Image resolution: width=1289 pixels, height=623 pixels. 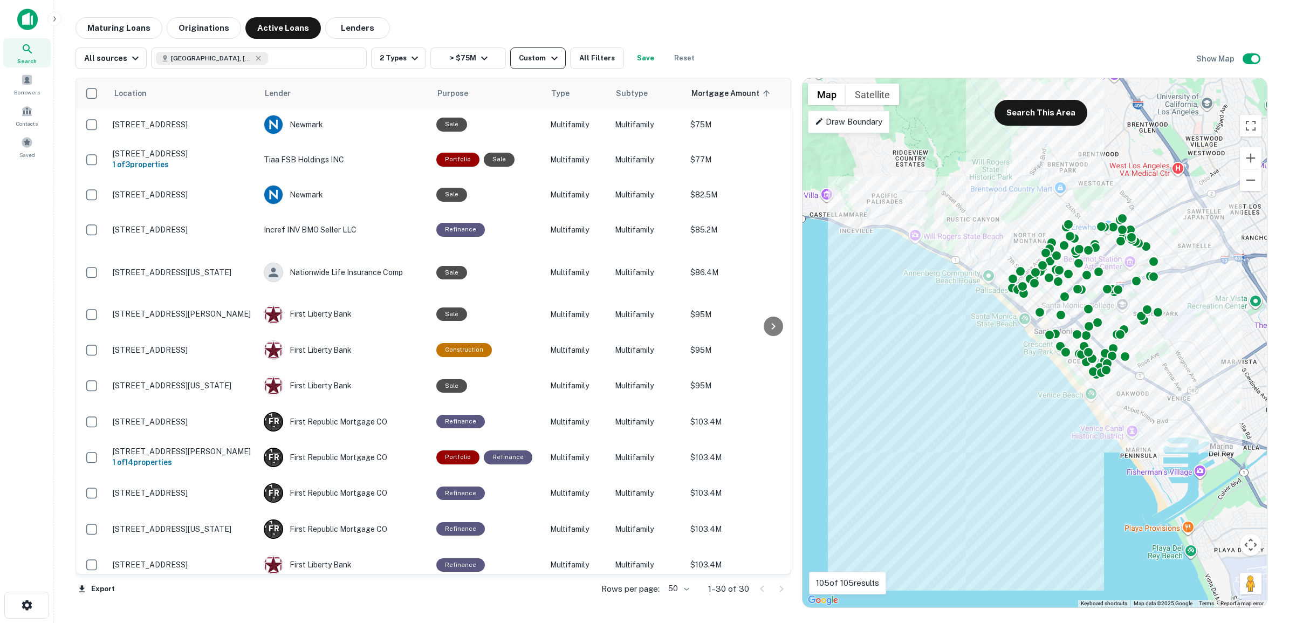 I want to click on p: $86.4M, so click(x=744, y=272).